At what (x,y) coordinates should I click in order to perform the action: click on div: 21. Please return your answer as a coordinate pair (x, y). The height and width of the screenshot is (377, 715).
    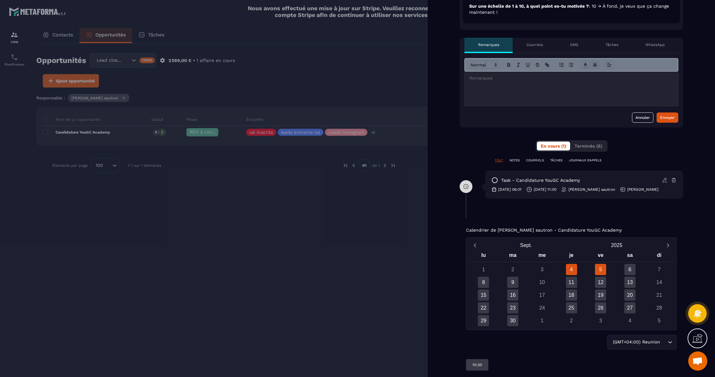
    Looking at the image, I should click on (659, 295).